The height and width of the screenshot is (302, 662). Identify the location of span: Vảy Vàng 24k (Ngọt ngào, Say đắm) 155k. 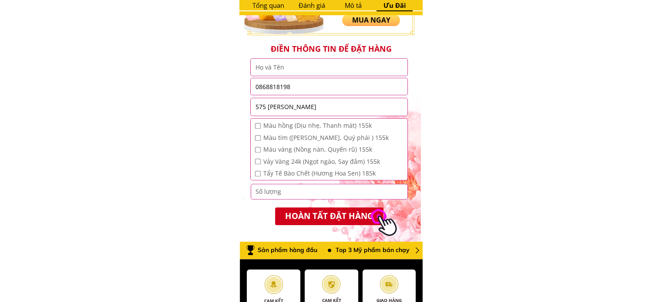
(326, 162).